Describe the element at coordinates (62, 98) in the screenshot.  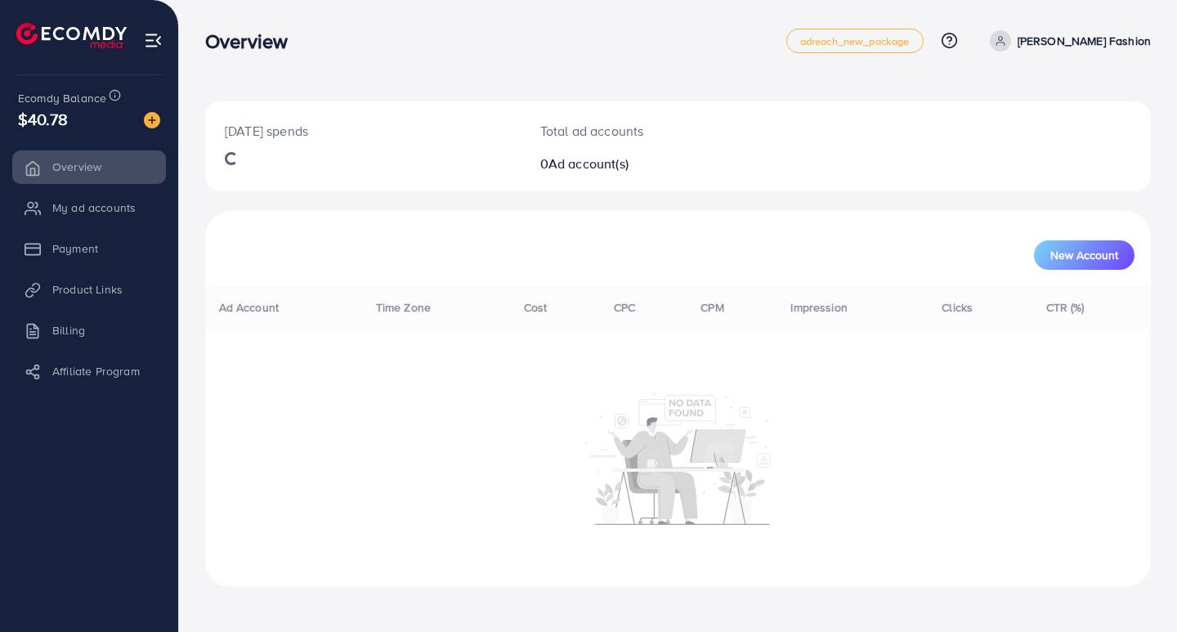
I see `span: Ecomdy Balance` at that location.